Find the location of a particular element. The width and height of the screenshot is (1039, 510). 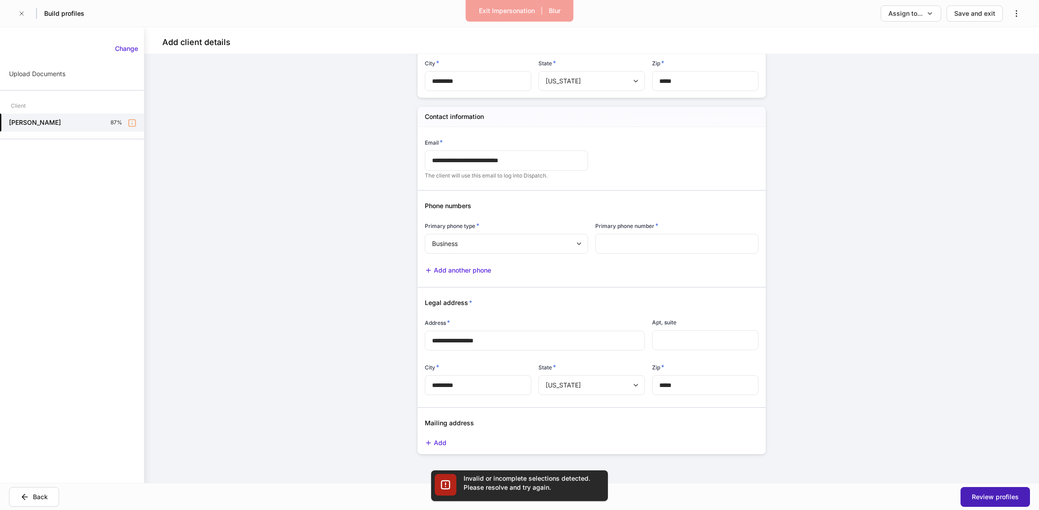

button: Add another phone is located at coordinates (458, 270).